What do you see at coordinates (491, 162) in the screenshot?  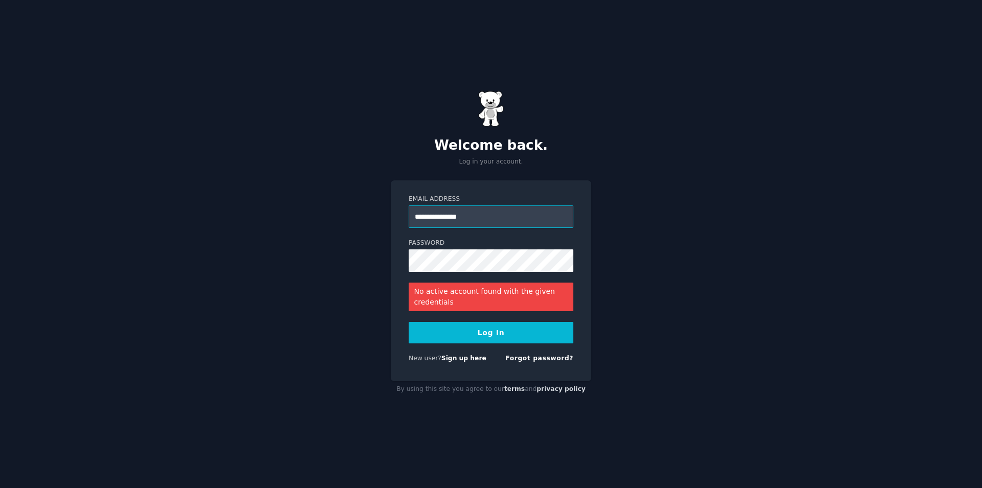 I see `p: Log in your account.` at bounding box center [491, 162].